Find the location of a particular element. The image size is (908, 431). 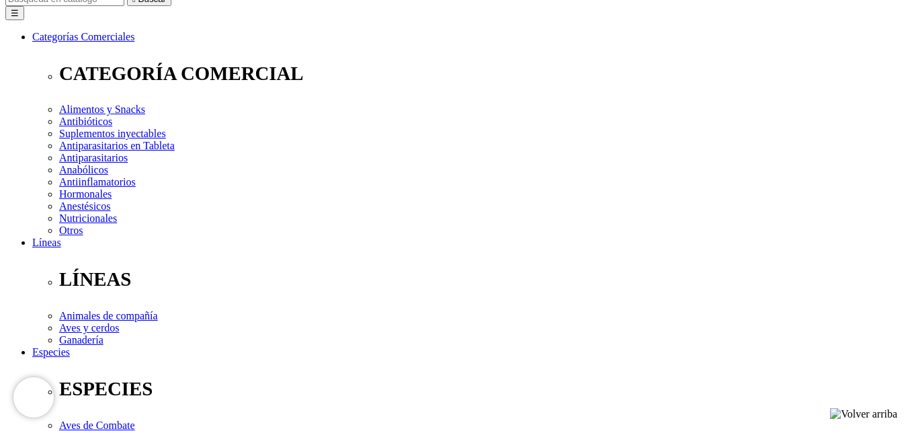

span: Ganadería is located at coordinates (81, 340).